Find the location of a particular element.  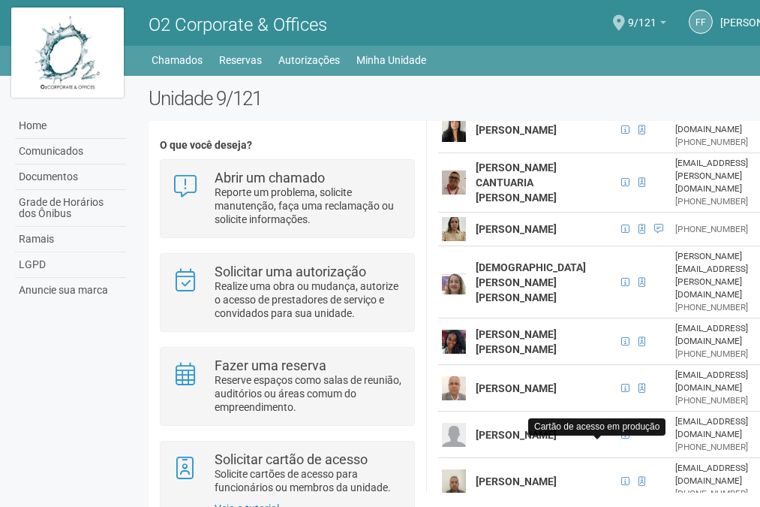

strong: Solicitar cartão de acesso is located at coordinates (291, 458).